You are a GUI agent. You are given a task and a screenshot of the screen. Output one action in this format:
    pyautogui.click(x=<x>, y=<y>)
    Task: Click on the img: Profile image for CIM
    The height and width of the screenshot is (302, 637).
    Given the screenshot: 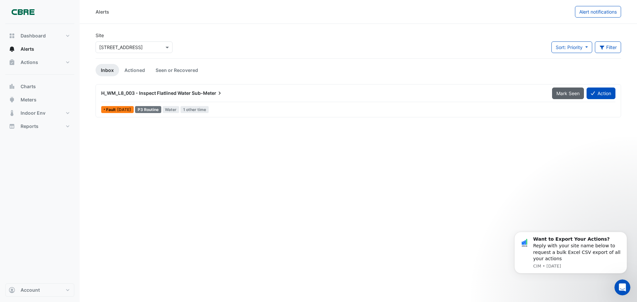 What is the action you would take?
    pyautogui.click(x=20, y=13)
    